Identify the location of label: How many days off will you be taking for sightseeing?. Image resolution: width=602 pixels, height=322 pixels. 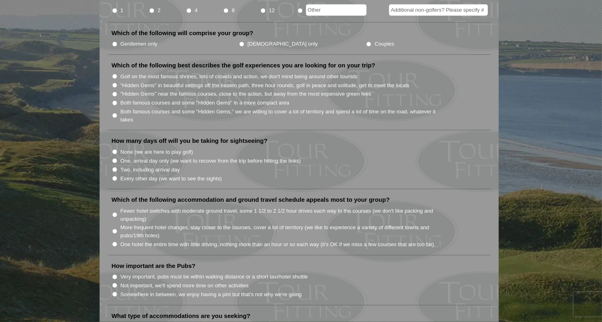
(190, 141).